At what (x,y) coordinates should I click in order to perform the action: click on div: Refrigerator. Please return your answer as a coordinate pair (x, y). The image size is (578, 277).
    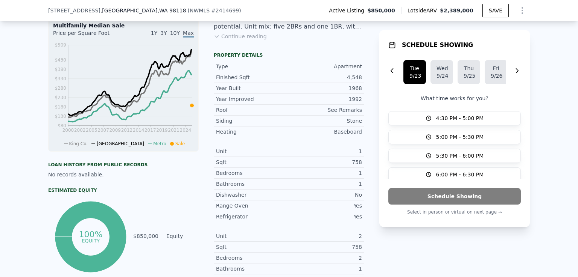
    Looking at the image, I should click on (252, 217).